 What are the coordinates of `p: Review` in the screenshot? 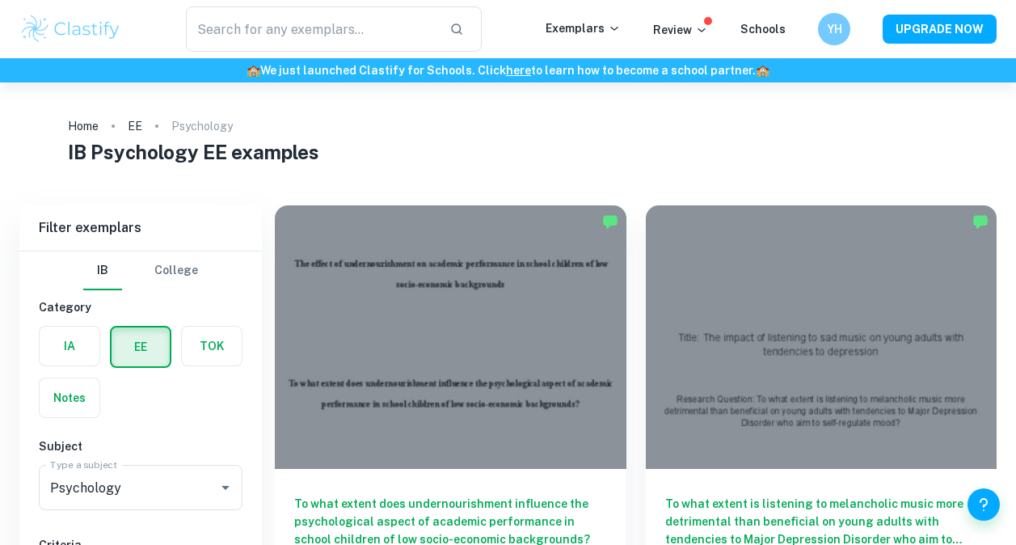 It's located at (680, 30).